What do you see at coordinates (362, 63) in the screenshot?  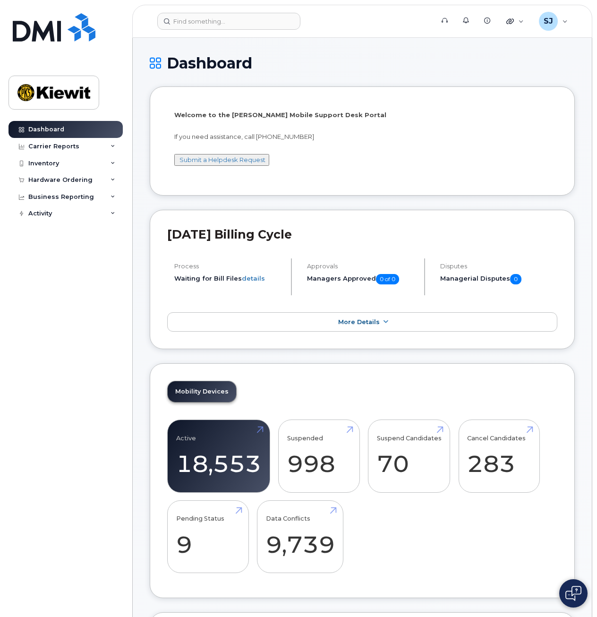 I see `h1: Dashboard` at bounding box center [362, 63].